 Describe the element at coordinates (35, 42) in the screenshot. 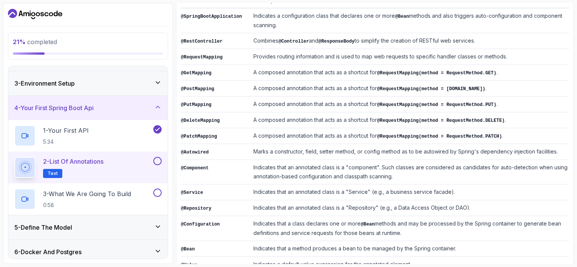

I see `span: completed` at that location.